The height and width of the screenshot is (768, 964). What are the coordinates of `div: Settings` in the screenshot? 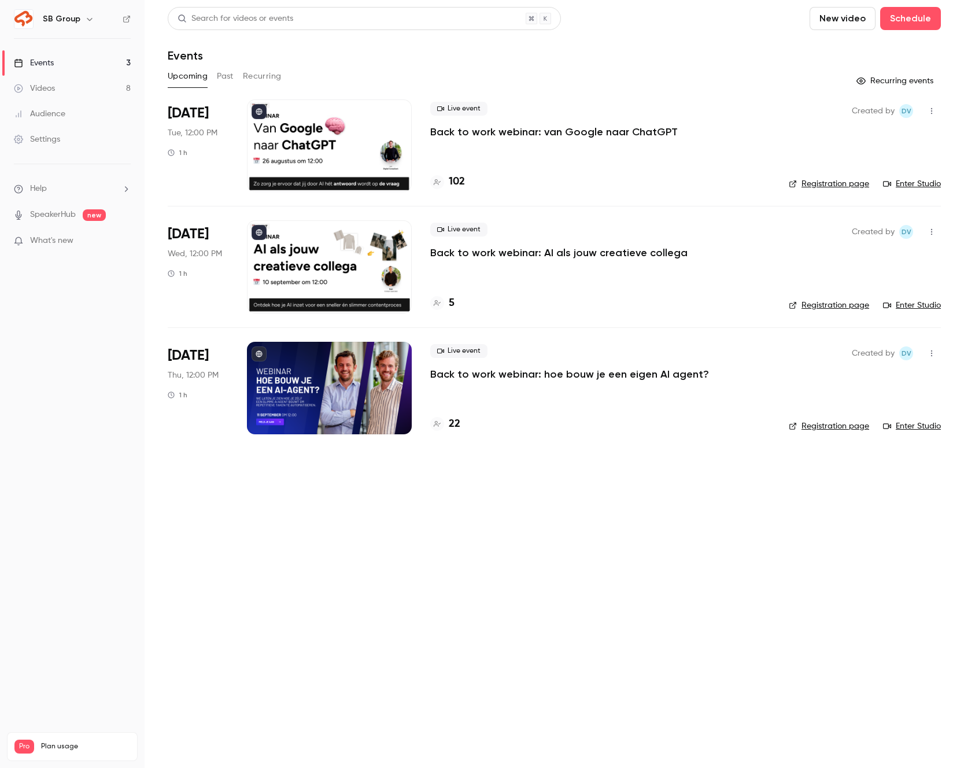 It's located at (37, 139).